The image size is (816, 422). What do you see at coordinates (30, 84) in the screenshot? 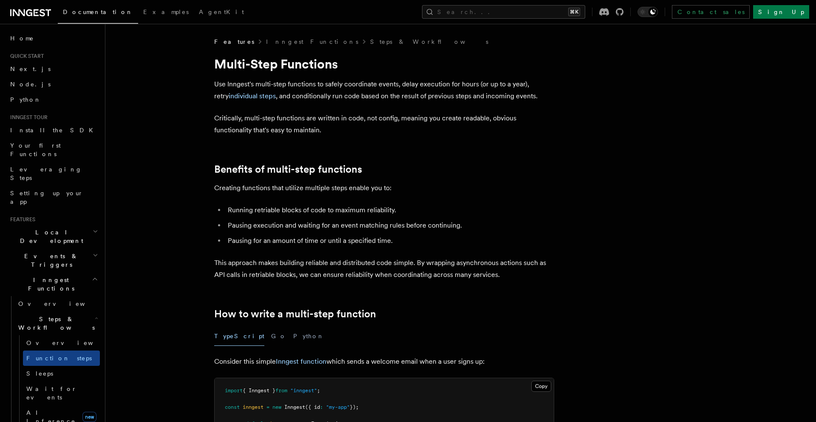
I see `span: Node.js` at bounding box center [30, 84].